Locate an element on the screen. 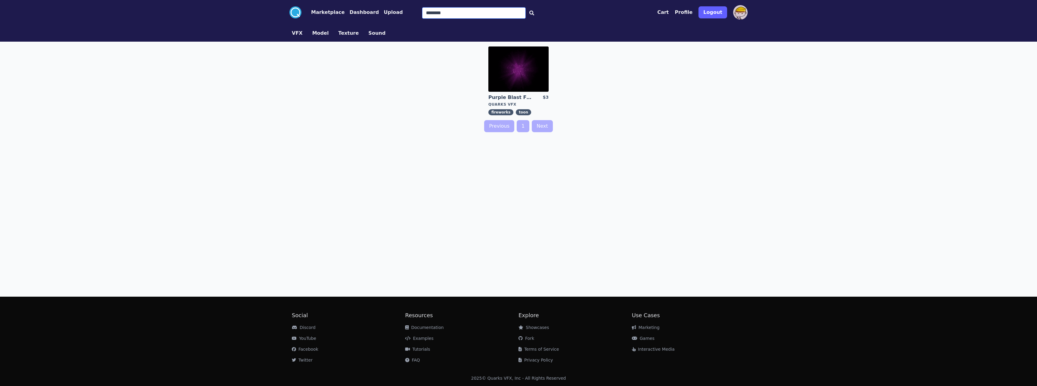  button: VFX is located at coordinates (297, 33).